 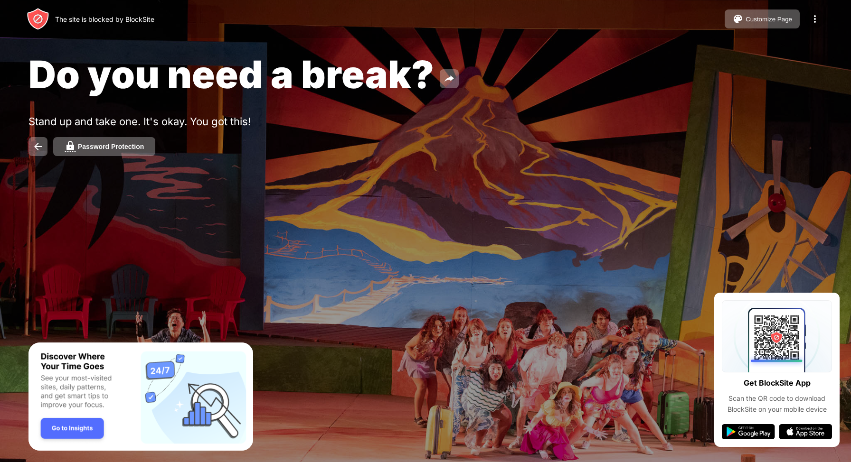 I want to click on button: Customize Page, so click(x=762, y=19).